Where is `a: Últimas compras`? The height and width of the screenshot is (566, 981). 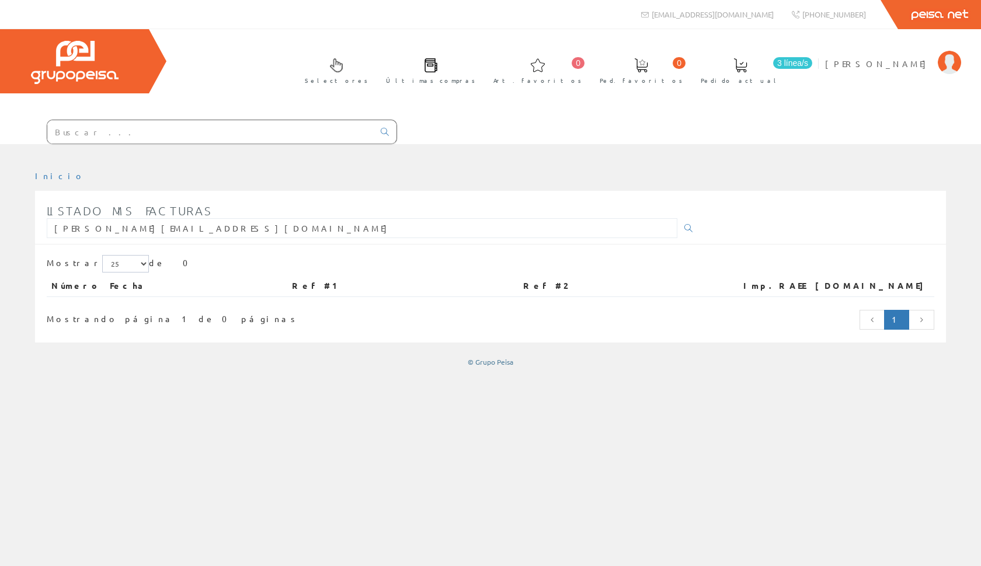
a: Últimas compras is located at coordinates (427, 69).